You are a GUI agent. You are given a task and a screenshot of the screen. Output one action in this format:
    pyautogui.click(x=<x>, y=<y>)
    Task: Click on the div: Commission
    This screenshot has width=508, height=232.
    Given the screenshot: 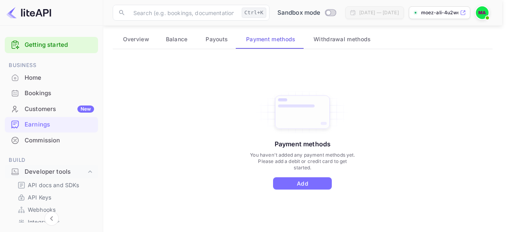 What is the action you would take?
    pyautogui.click(x=59, y=140)
    